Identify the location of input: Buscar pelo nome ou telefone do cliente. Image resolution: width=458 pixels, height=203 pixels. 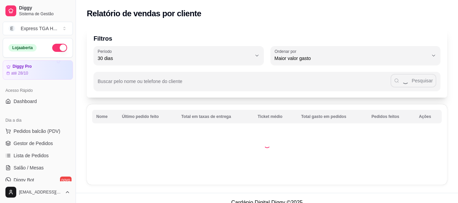
(244, 84).